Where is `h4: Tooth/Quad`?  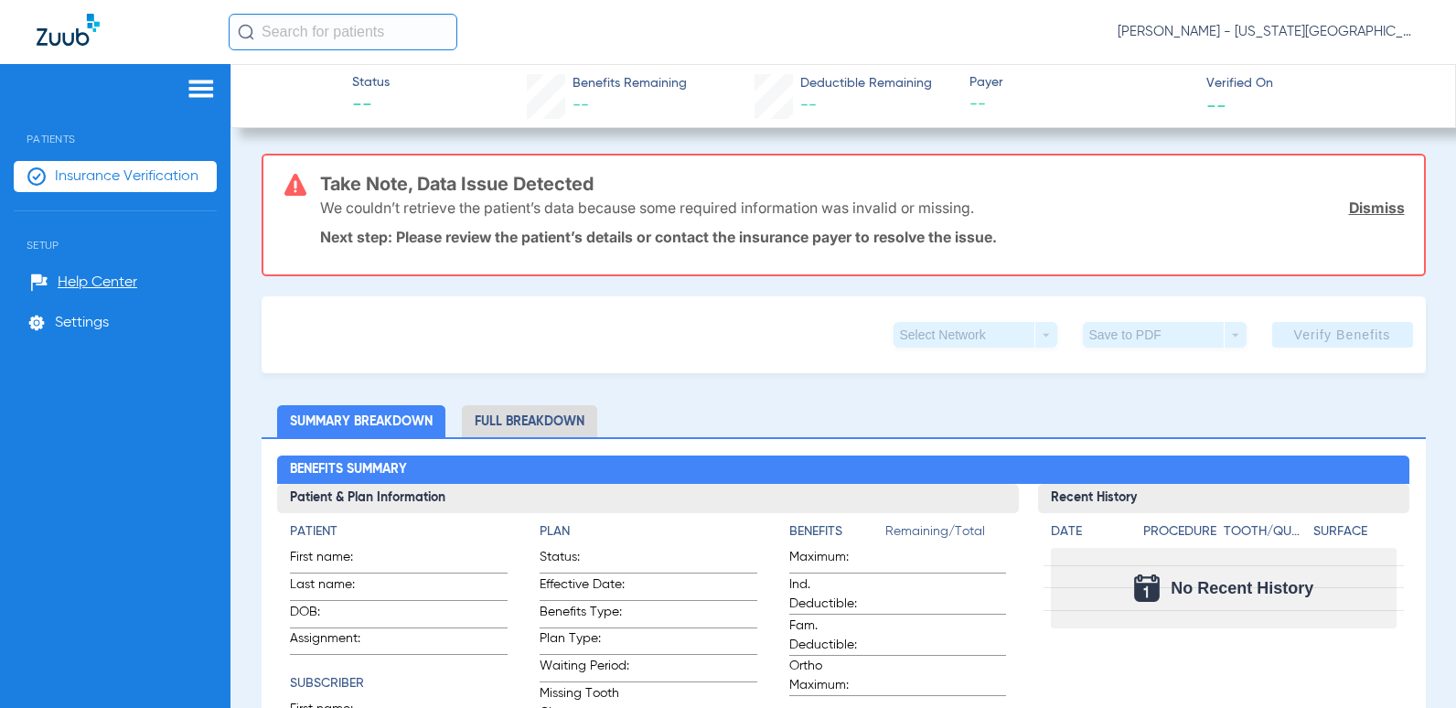 h4: Tooth/Quad is located at coordinates (1265, 531).